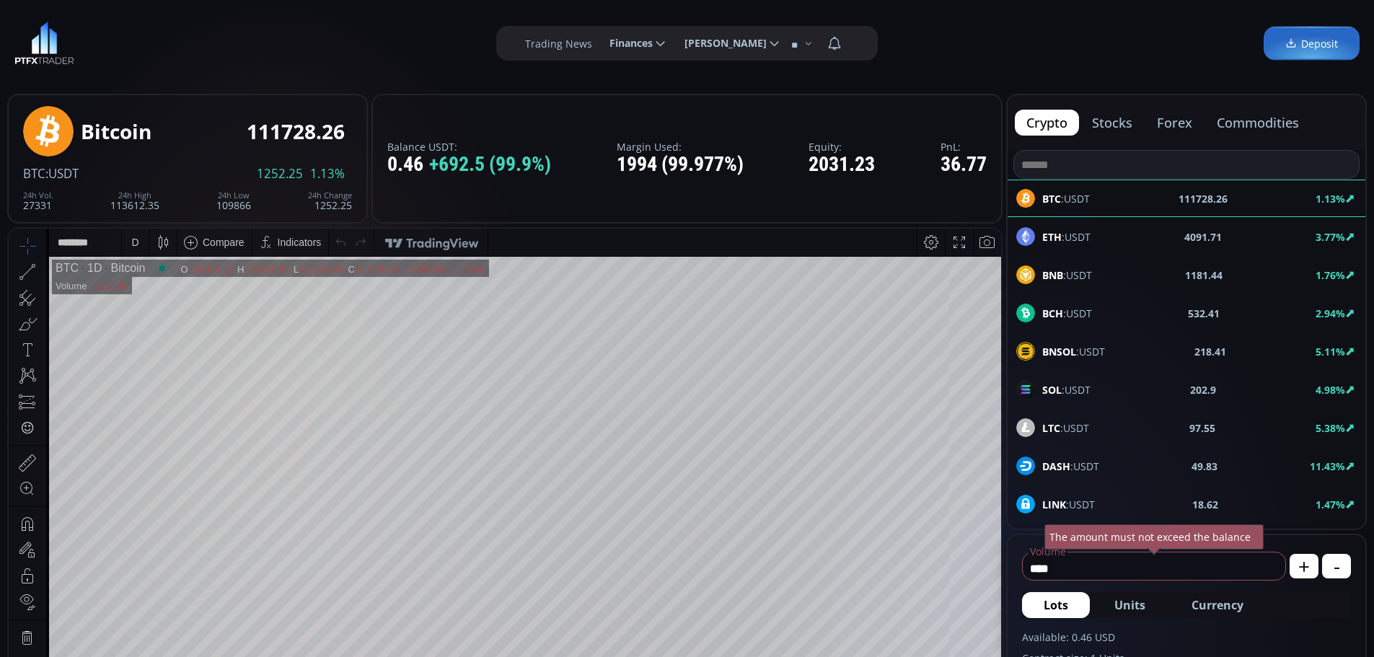 This screenshot has height=657, width=1374. Describe the element at coordinates (1051, 389) in the screenshot. I see `b: SOL` at that location.